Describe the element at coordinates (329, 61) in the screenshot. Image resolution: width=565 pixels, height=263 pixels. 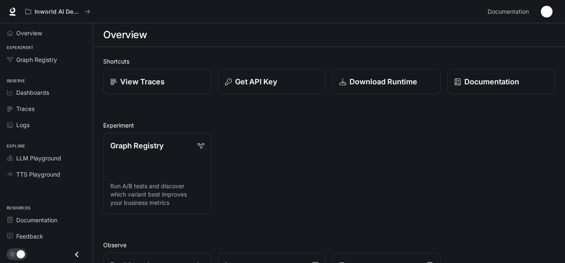
I see `h2: Shortcuts` at that location.